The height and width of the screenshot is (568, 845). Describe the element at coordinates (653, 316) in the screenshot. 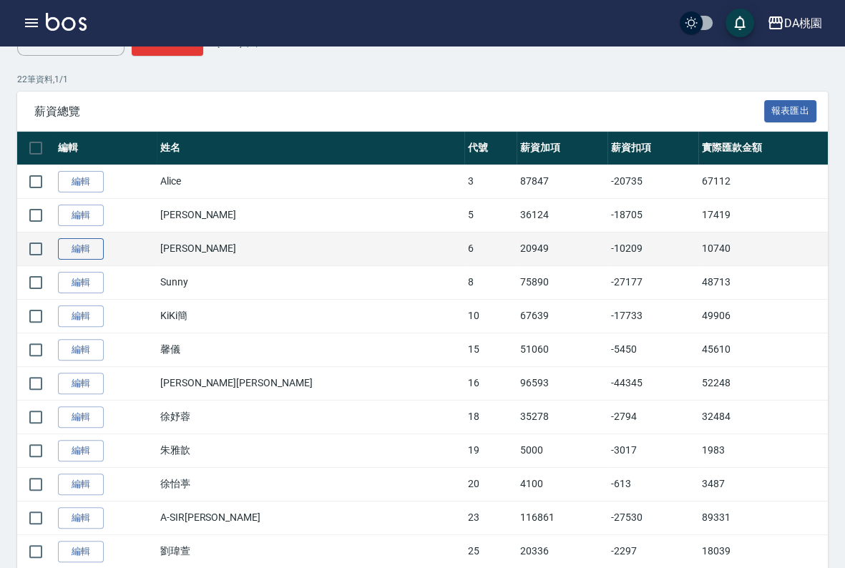

I see `td: -17733` at that location.